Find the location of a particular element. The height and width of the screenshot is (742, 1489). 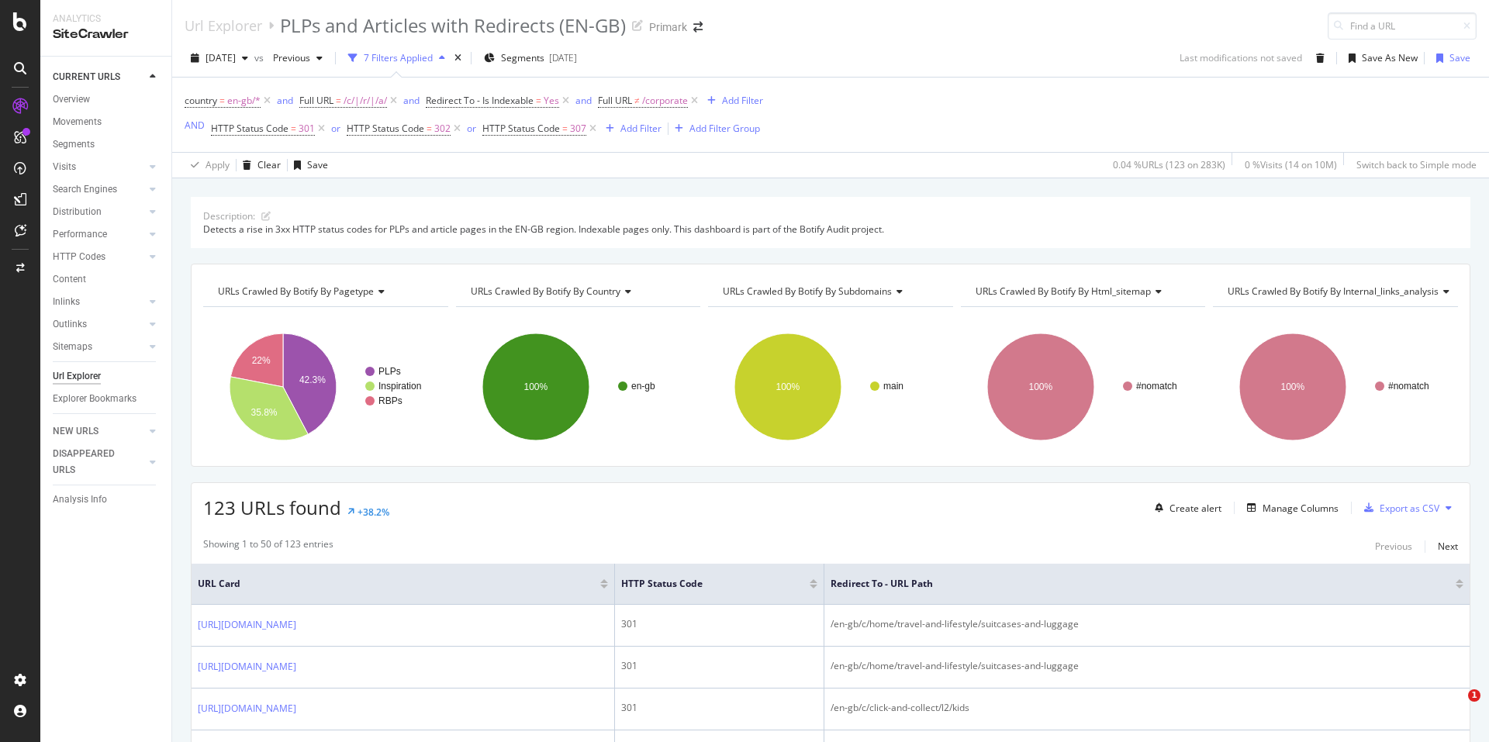

text: #nomatch is located at coordinates (1408, 386).